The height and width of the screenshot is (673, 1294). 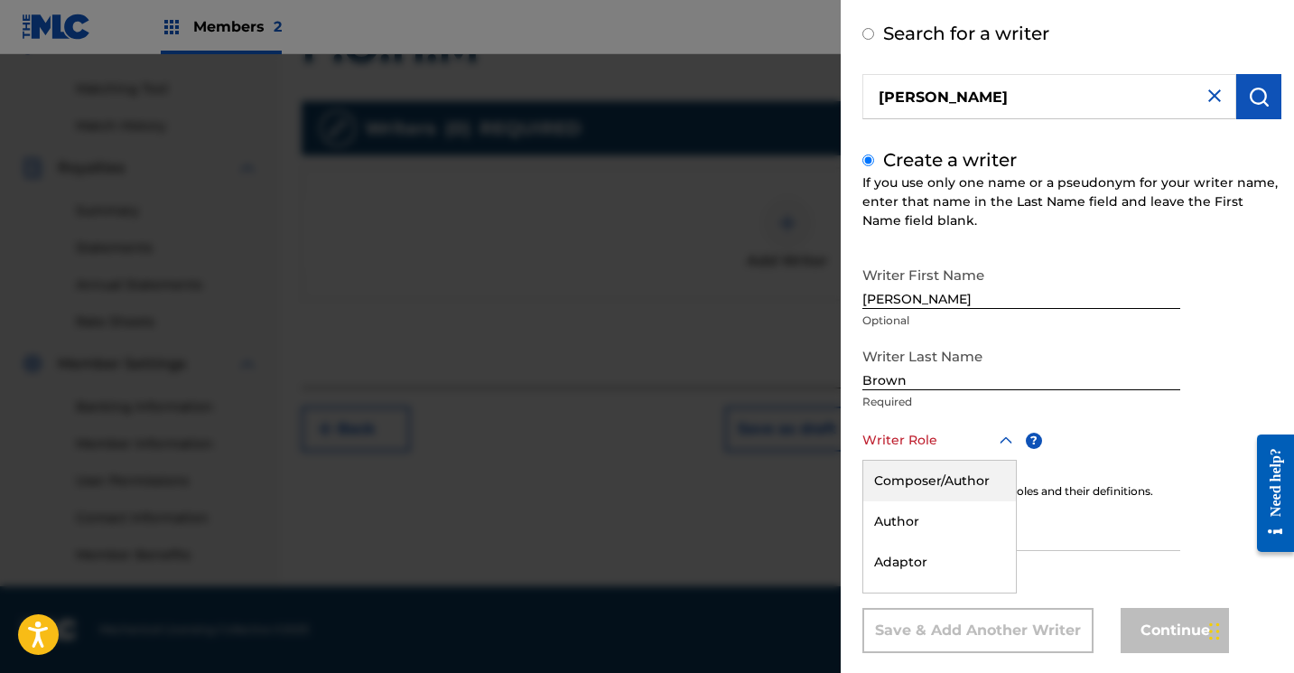 What do you see at coordinates (277, 26) in the screenshot?
I see `span: 2` at bounding box center [277, 26].